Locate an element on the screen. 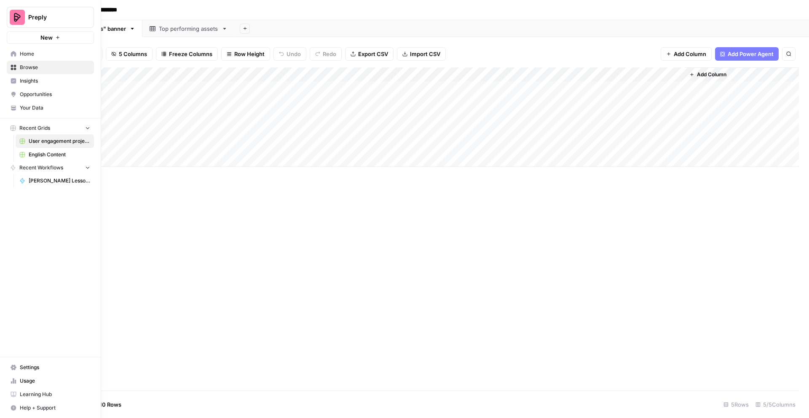 This screenshot has width=809, height=418. span: Home is located at coordinates (55, 54).